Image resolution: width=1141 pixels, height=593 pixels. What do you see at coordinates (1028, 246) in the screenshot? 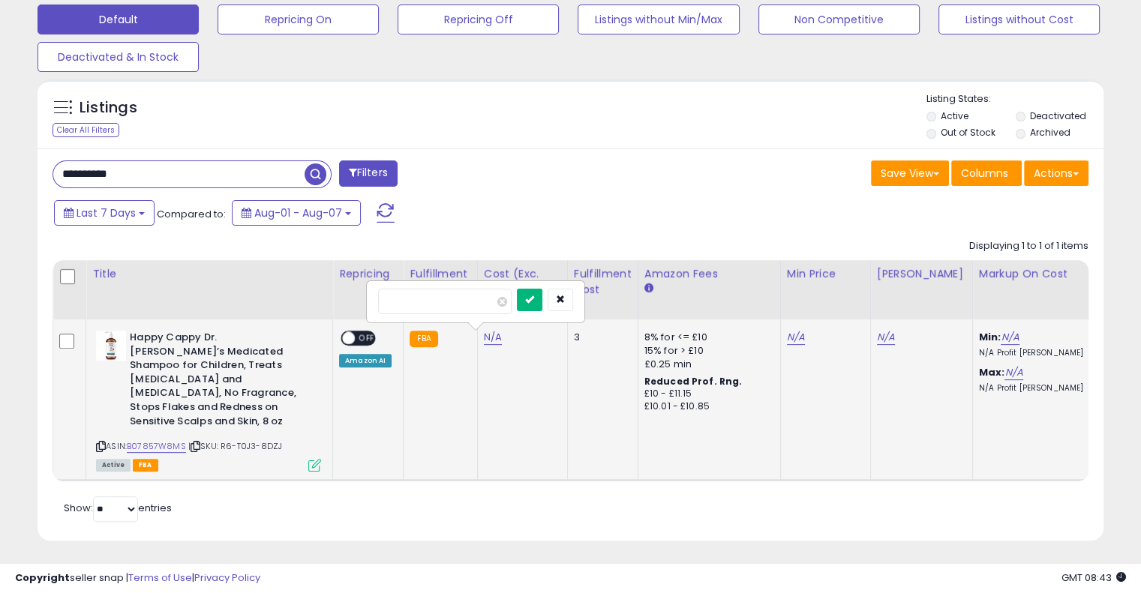
I see `div: Displaying 1 to 1 of 1 items` at bounding box center [1028, 246].